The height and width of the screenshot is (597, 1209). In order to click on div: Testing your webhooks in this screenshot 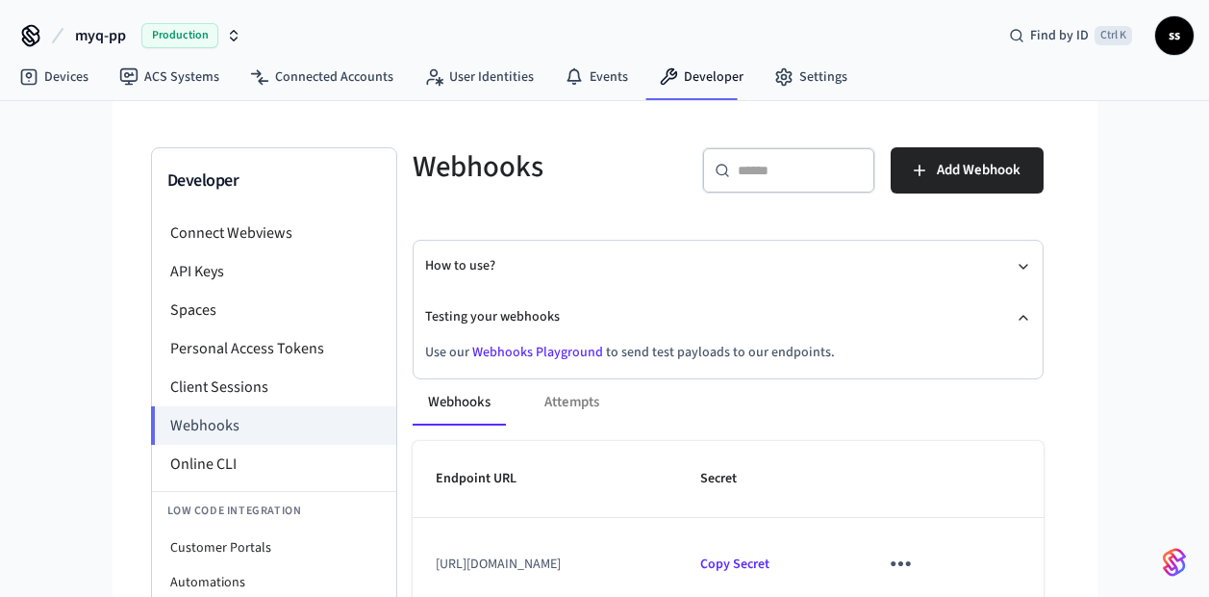, I will do `click(728, 360)`.